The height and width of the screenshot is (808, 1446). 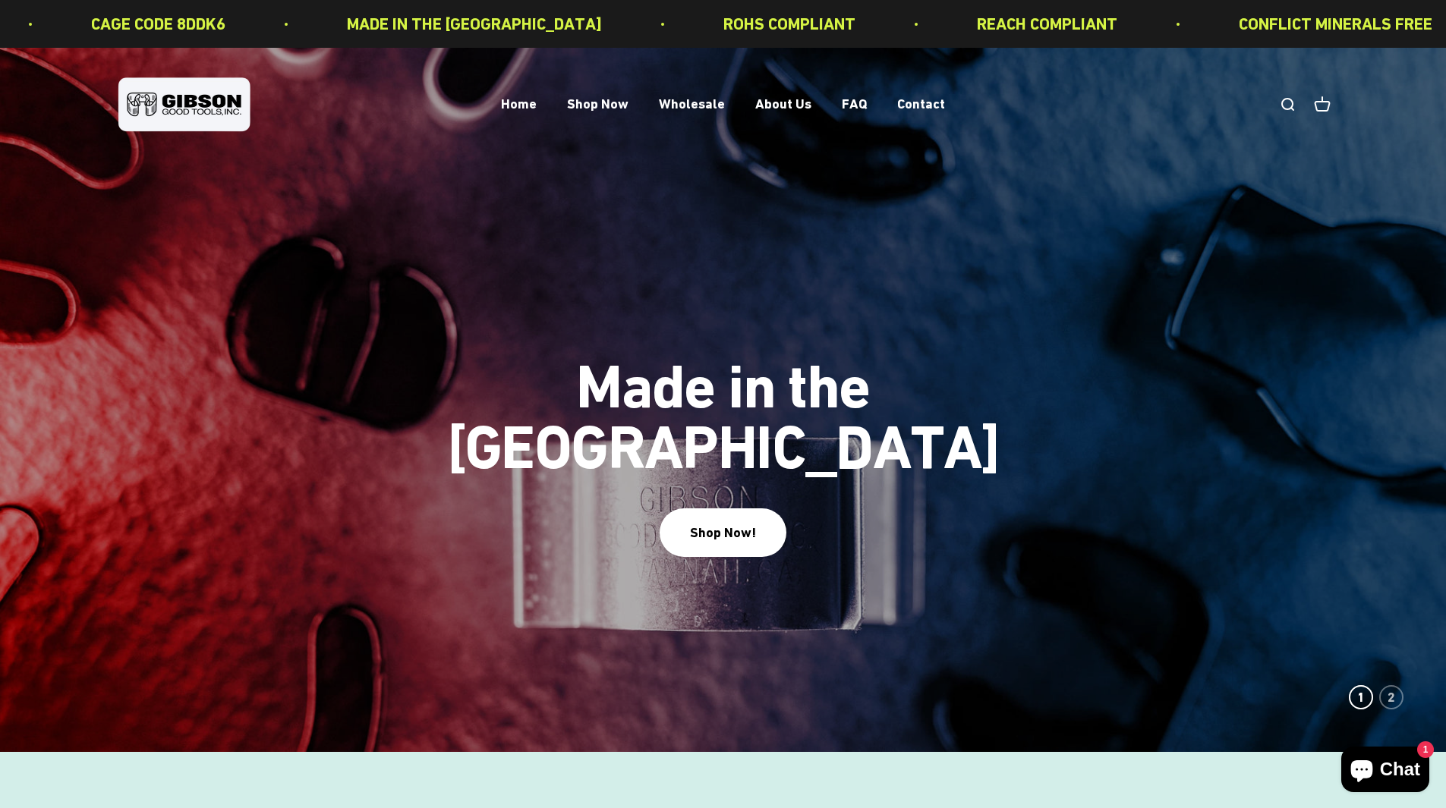 What do you see at coordinates (920, 104) in the screenshot?
I see `a: Contact` at bounding box center [920, 104].